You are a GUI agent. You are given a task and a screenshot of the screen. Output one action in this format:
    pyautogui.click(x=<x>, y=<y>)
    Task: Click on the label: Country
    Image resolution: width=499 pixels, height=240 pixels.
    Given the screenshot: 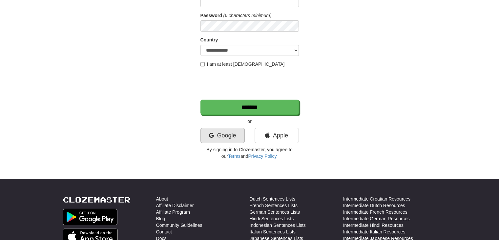 What is the action you would take?
    pyautogui.click(x=209, y=40)
    